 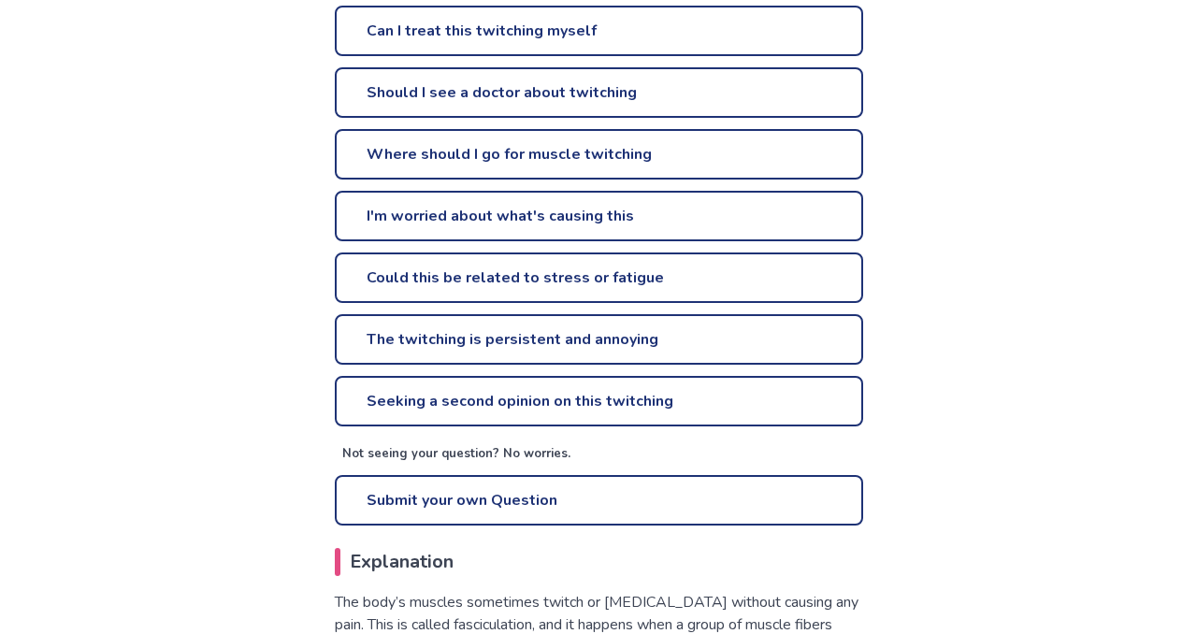 What do you see at coordinates (598, 31) in the screenshot?
I see `a: Can I treat this twitching myself` at bounding box center [598, 31].